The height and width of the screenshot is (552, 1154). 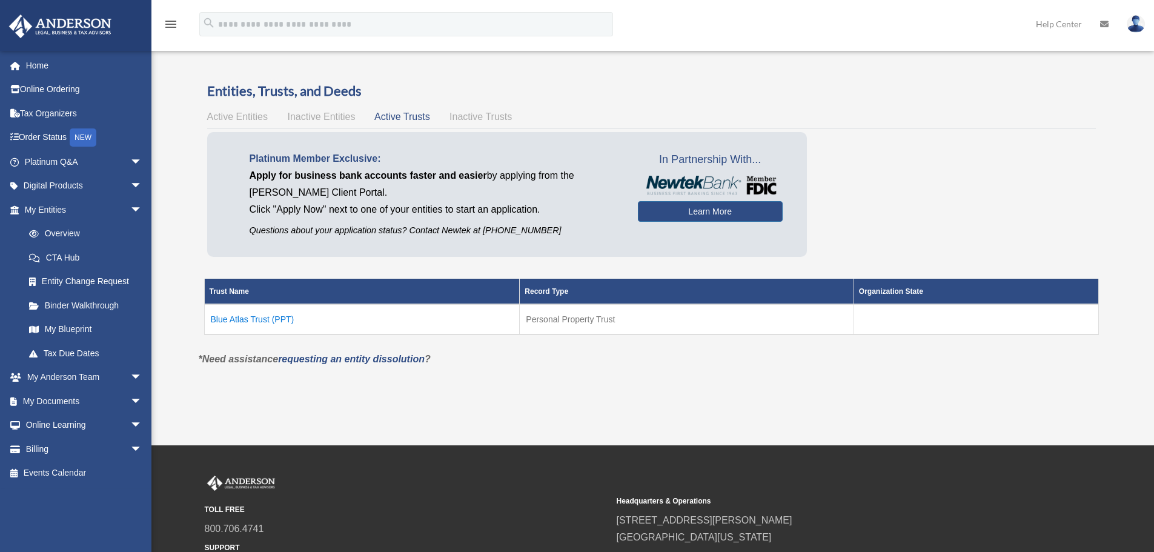 What do you see at coordinates (687, 319) in the screenshot?
I see `td: Personal Property Trust` at bounding box center [687, 319].